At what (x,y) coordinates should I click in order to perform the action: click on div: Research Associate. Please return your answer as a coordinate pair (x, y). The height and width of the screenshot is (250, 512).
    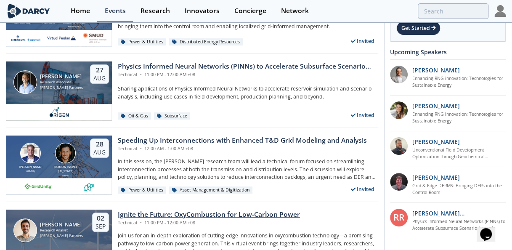
    Looking at the image, I should click on (61, 82).